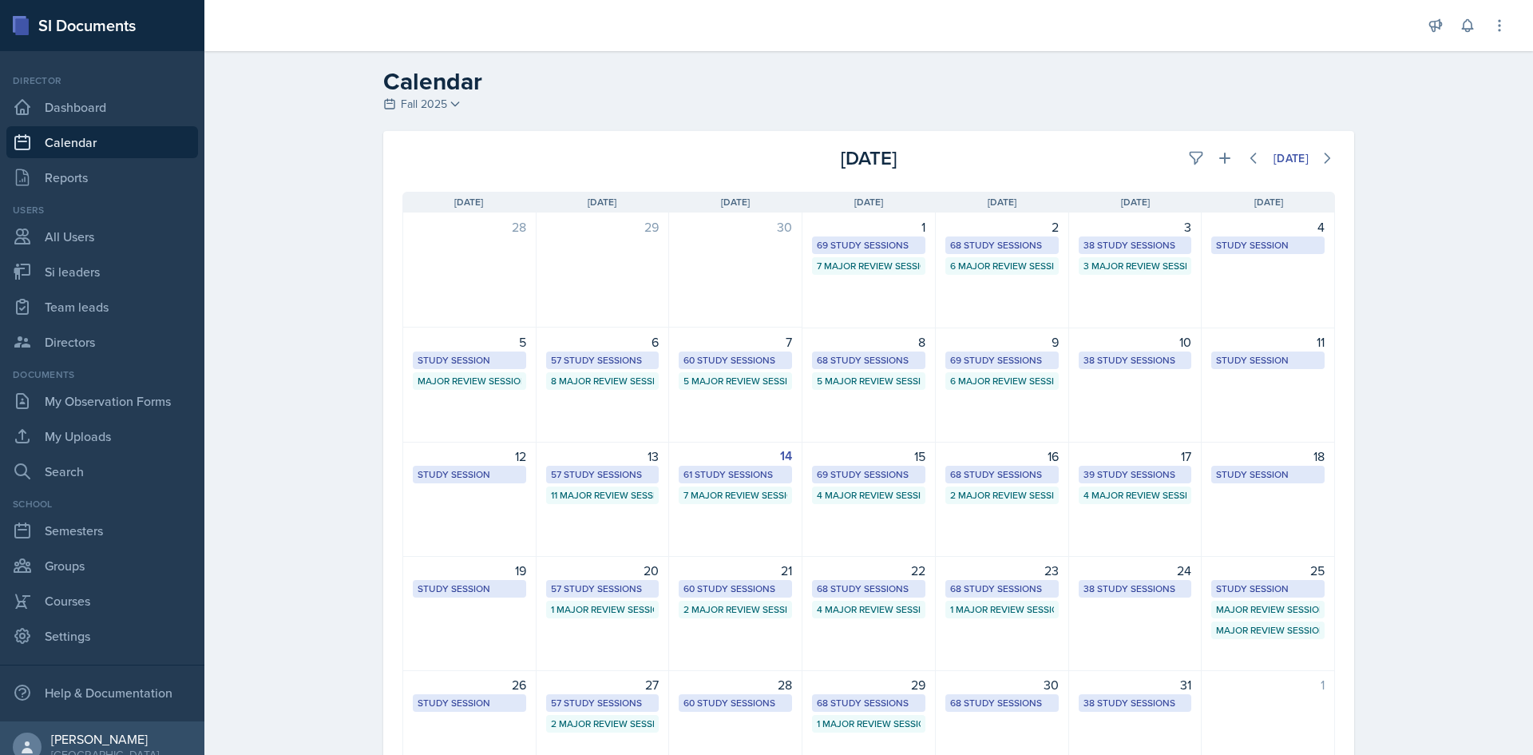 The image size is (1533, 755). I want to click on div: 31, so click(1135, 684).